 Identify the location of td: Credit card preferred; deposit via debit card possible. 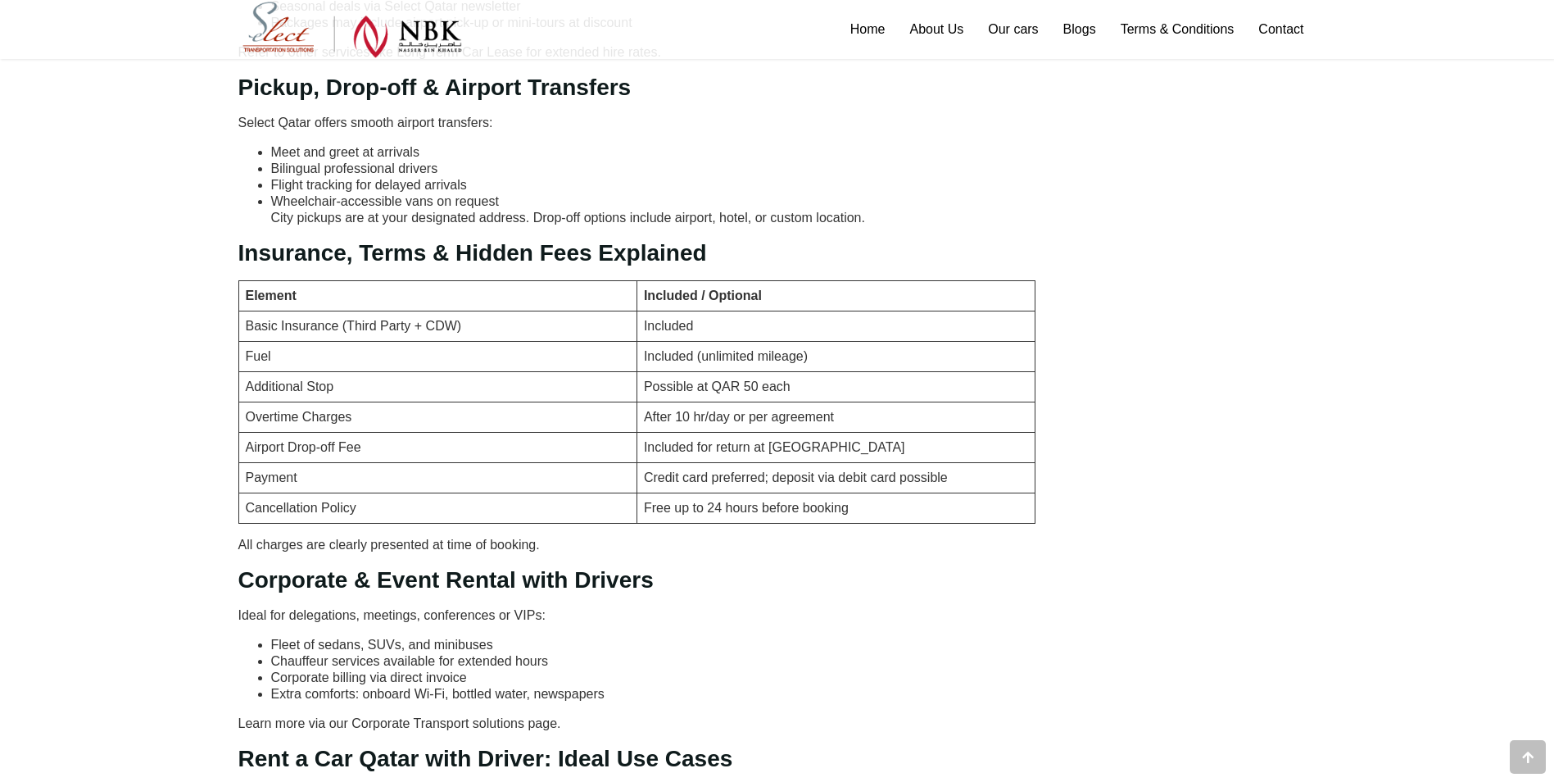
(836, 477).